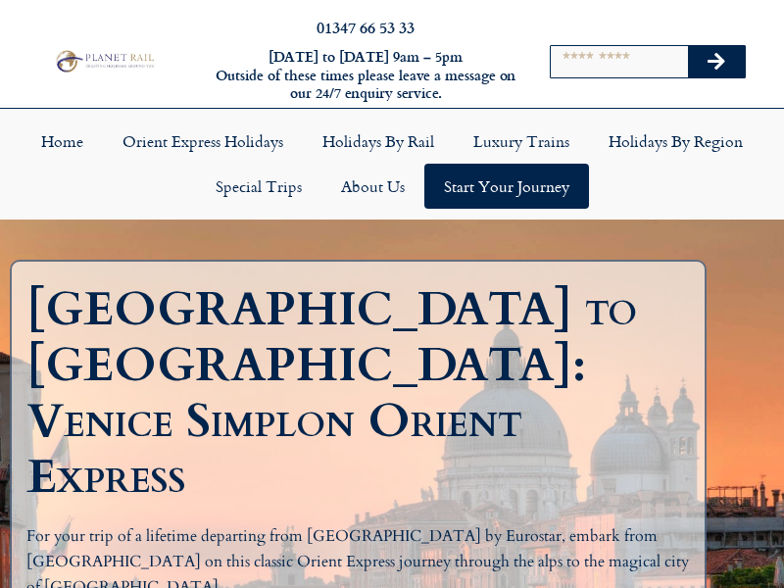 This screenshot has width=784, height=588. I want to click on a: Holidays by Region, so click(676, 141).